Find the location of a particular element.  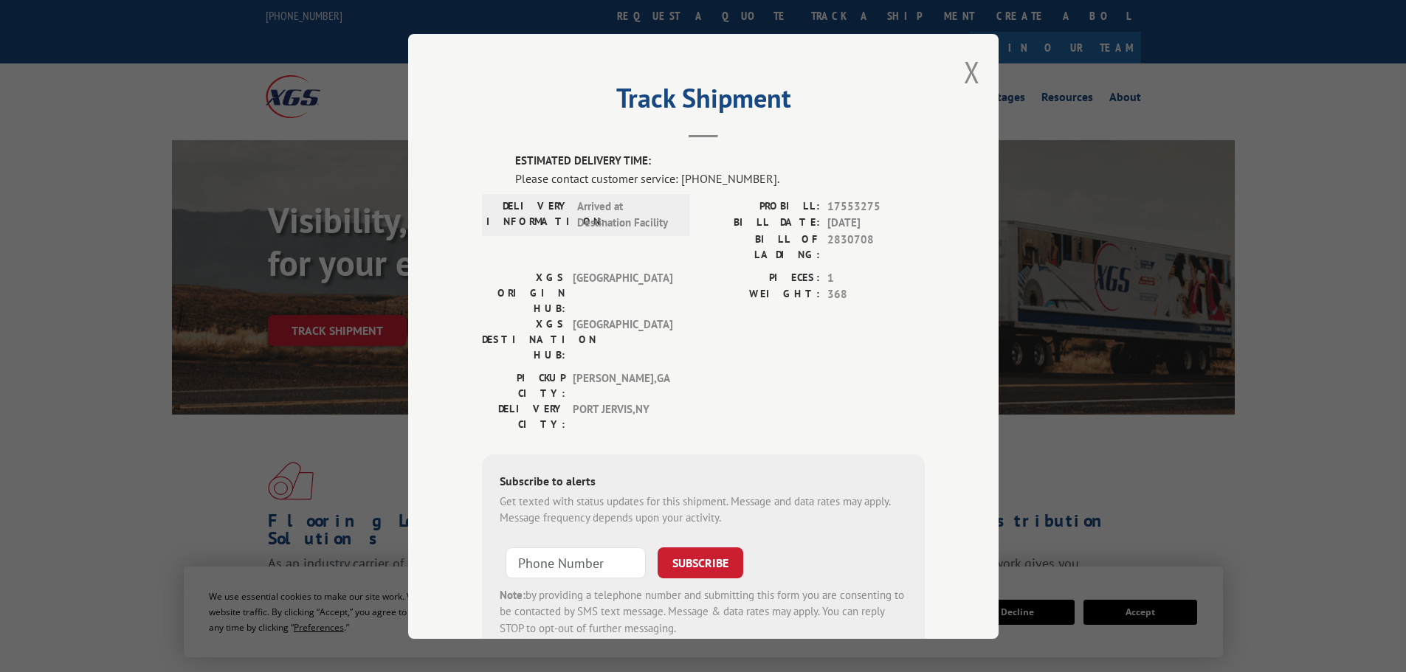

label: PIECES: is located at coordinates (762, 278).